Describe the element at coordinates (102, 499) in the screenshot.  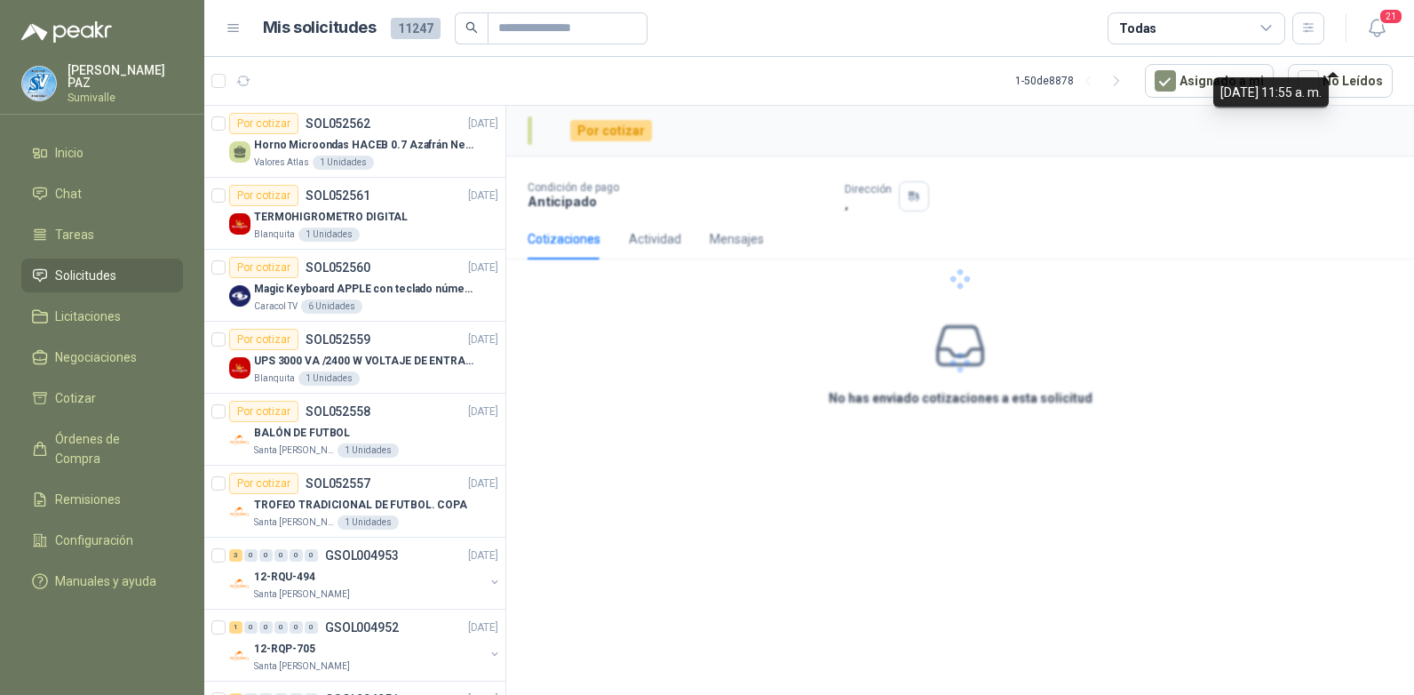
I see `a: Remisiones` at that location.